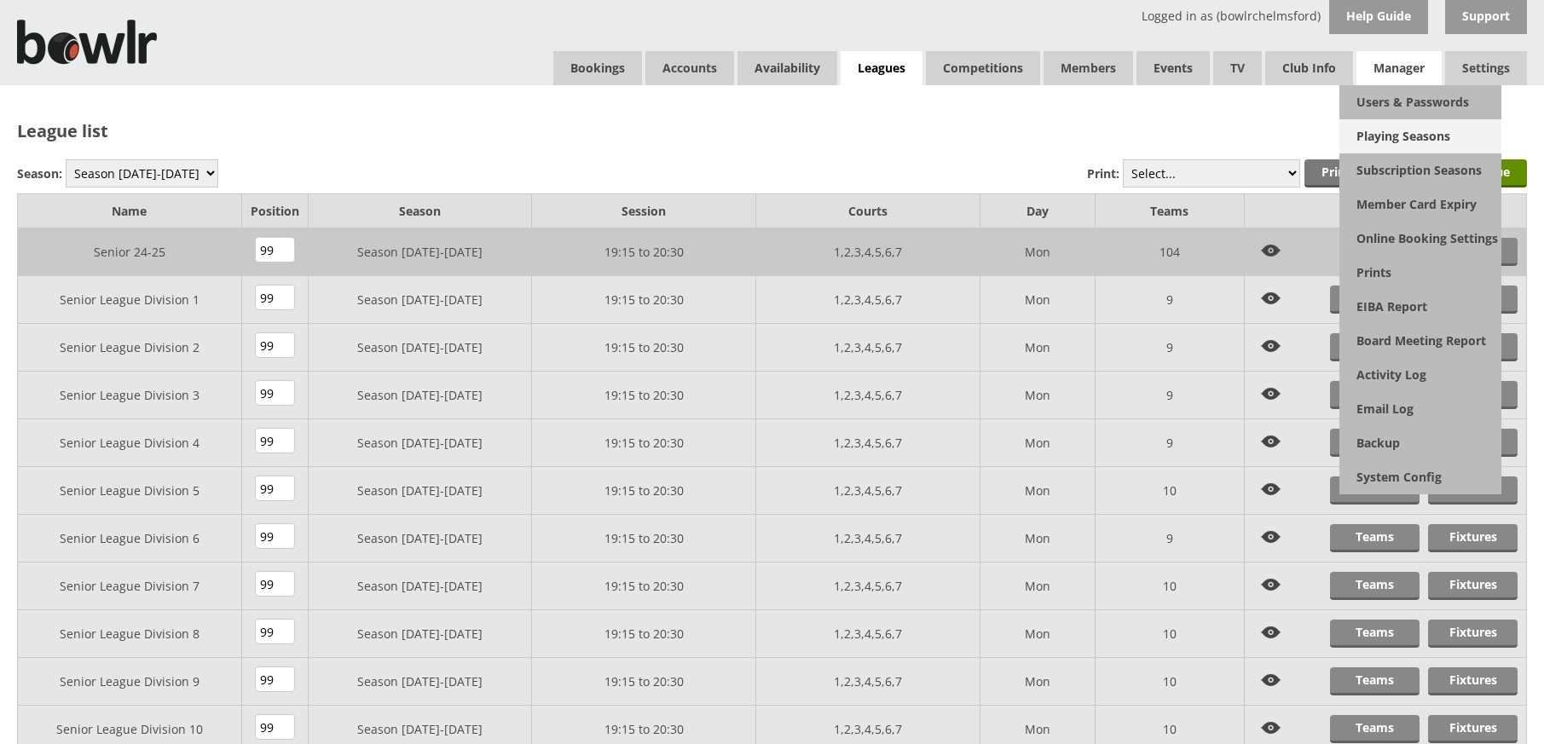 Image resolution: width=1544 pixels, height=744 pixels. What do you see at coordinates (881, 68) in the screenshot?
I see `a: Leagues` at bounding box center [881, 68].